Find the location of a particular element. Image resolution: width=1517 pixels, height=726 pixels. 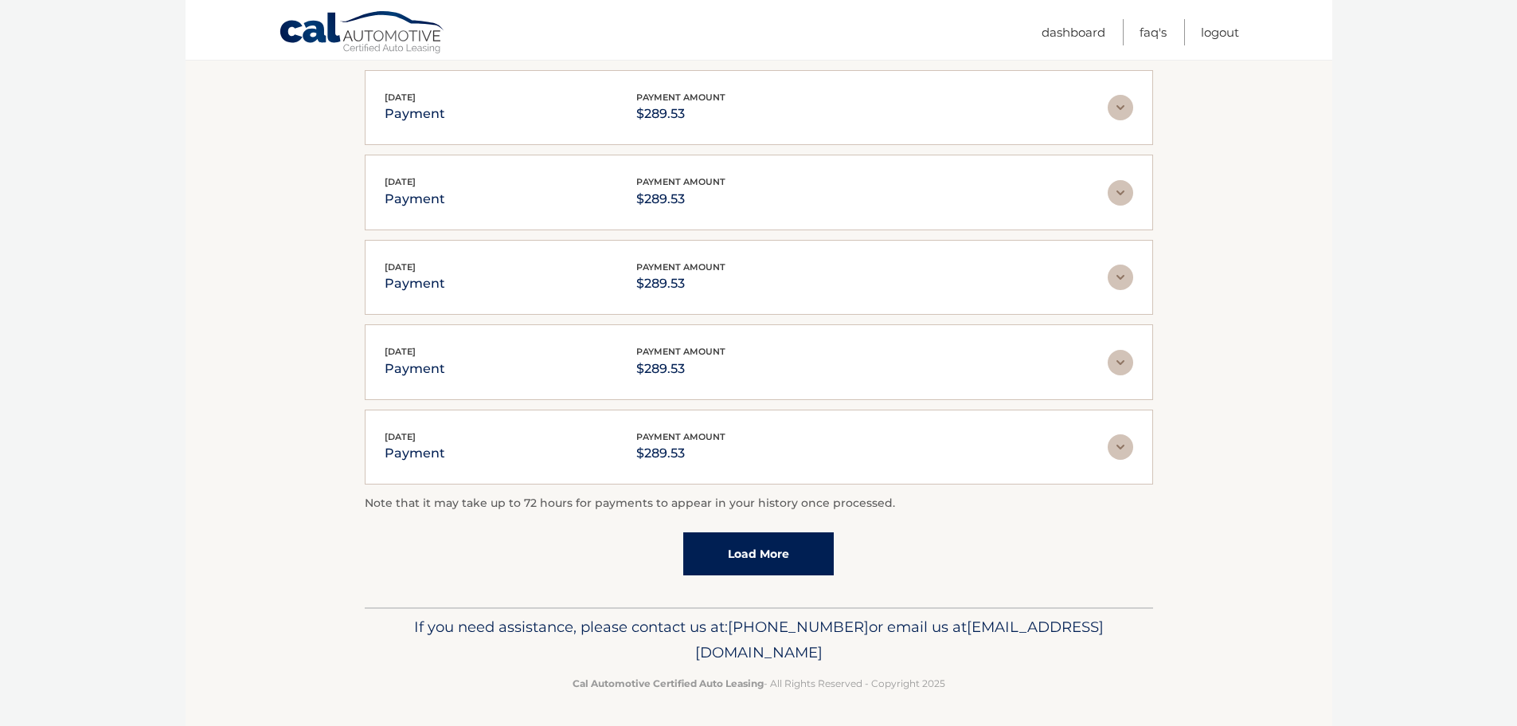

a: Dashboard is located at coordinates (1074, 32).